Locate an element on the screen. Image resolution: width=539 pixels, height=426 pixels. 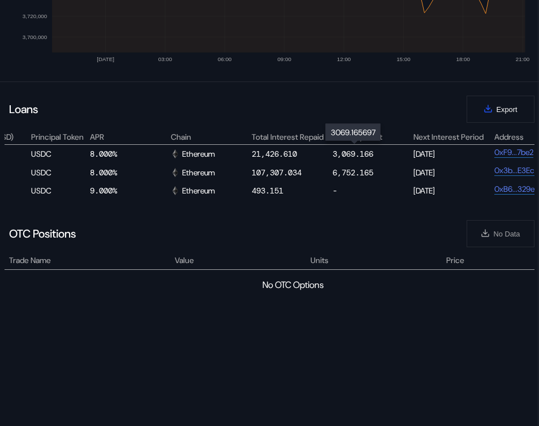
div: Loans is located at coordinates (23, 109).